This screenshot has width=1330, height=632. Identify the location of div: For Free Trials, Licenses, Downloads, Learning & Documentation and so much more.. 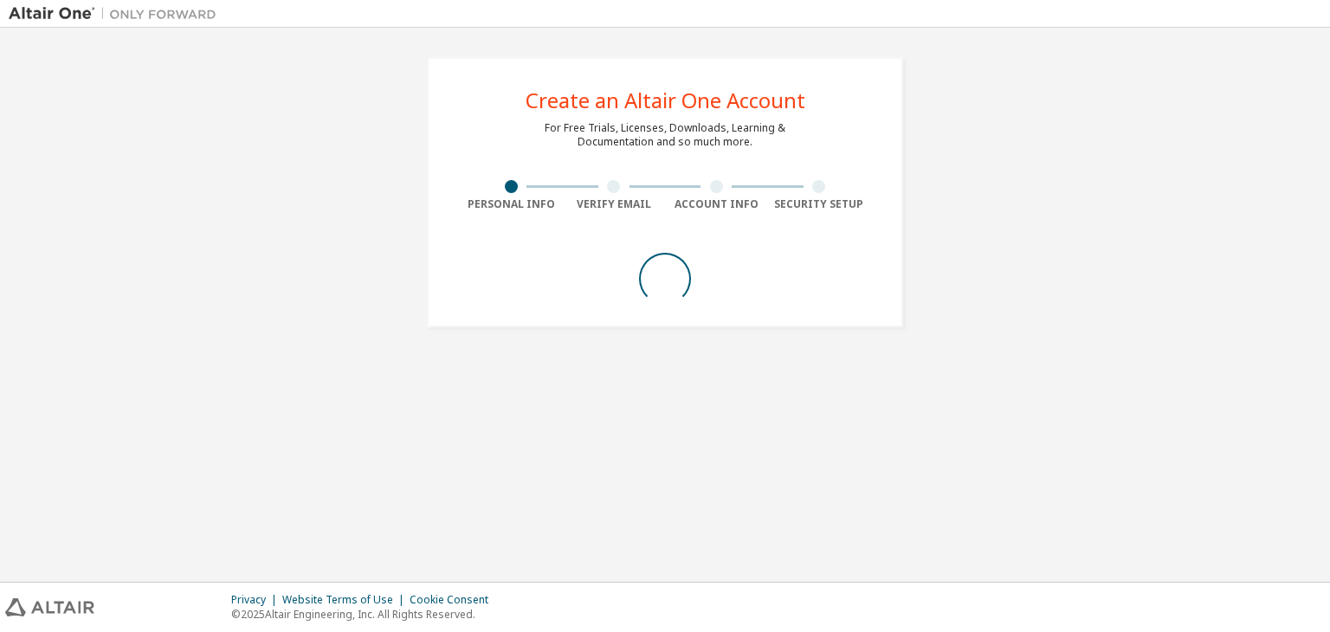
(665, 135).